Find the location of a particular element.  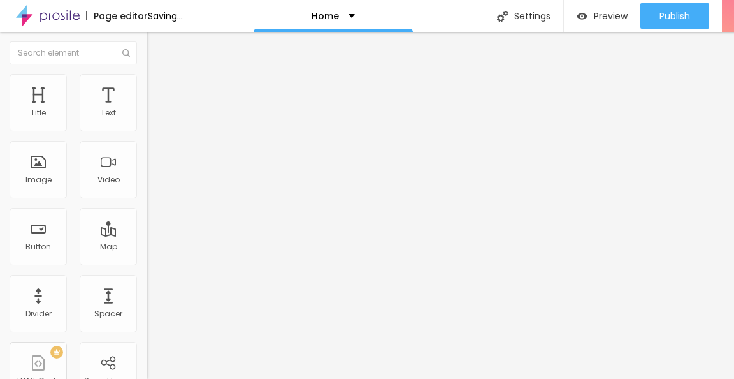

div: Image is located at coordinates (38, 180).